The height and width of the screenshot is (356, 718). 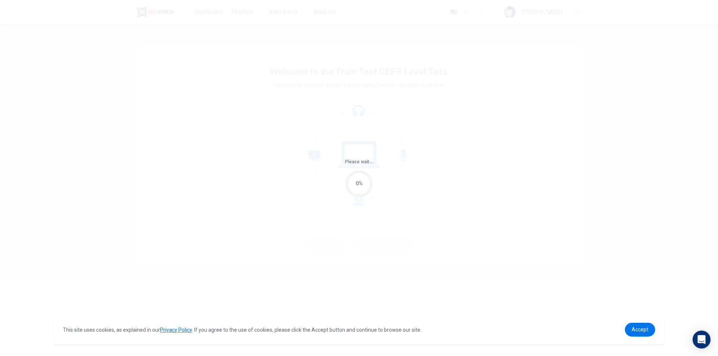 I want to click on span: Please wait..., so click(x=359, y=162).